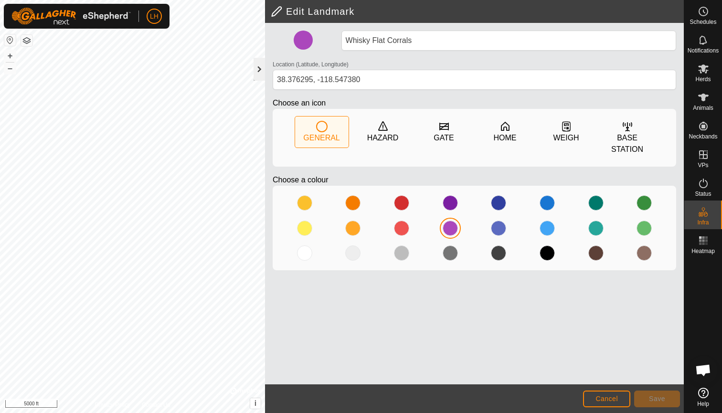  Describe the element at coordinates (657, 399) in the screenshot. I see `button: Save` at that location.